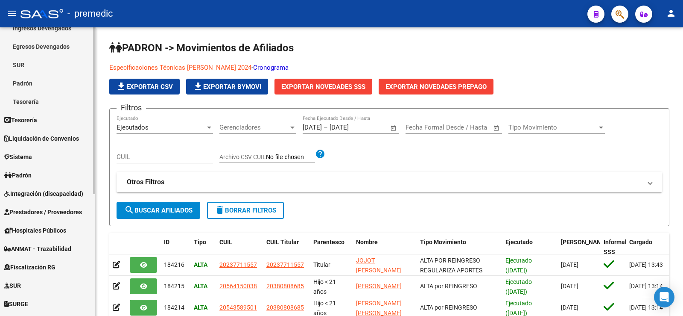 The width and height of the screenshot is (683, 316). I want to click on span: Ejecutado, so click(519, 242).